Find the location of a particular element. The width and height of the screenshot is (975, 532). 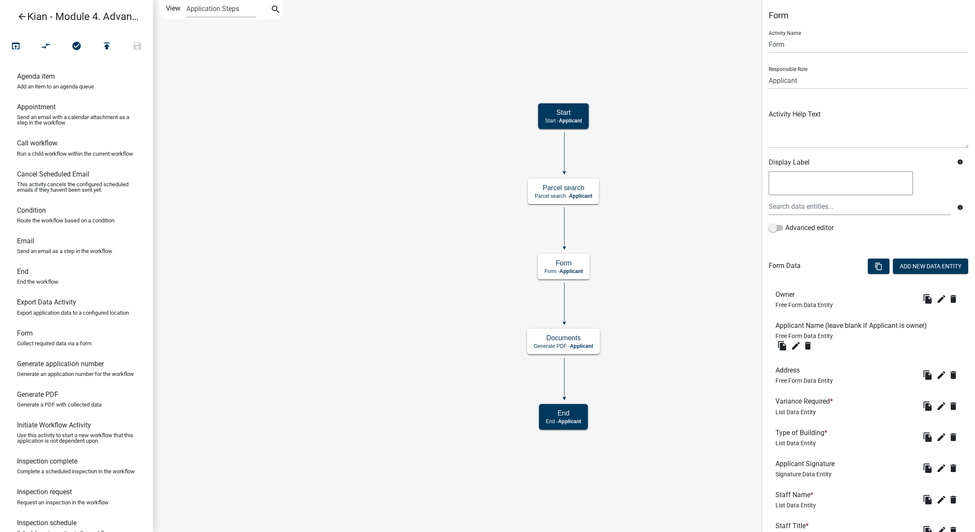

button: Test Workflow is located at coordinates (16, 46).